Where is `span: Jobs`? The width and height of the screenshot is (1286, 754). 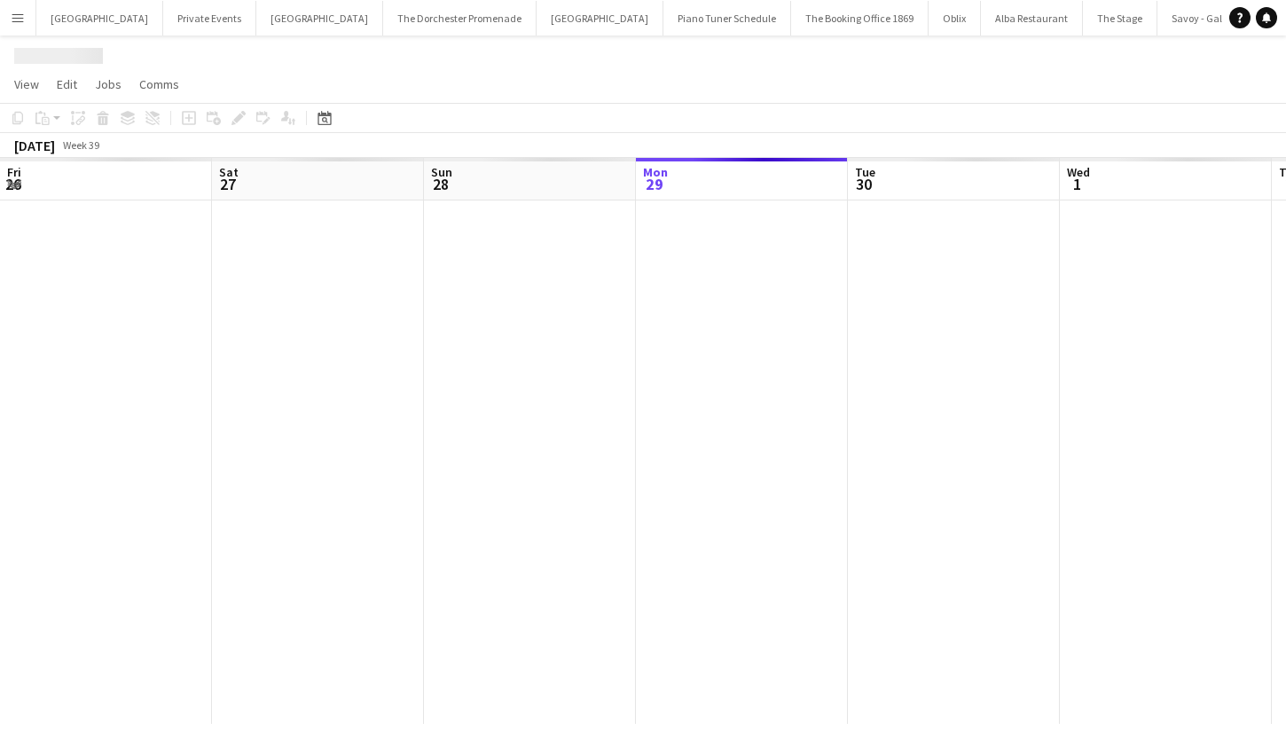
span: Jobs is located at coordinates (108, 84).